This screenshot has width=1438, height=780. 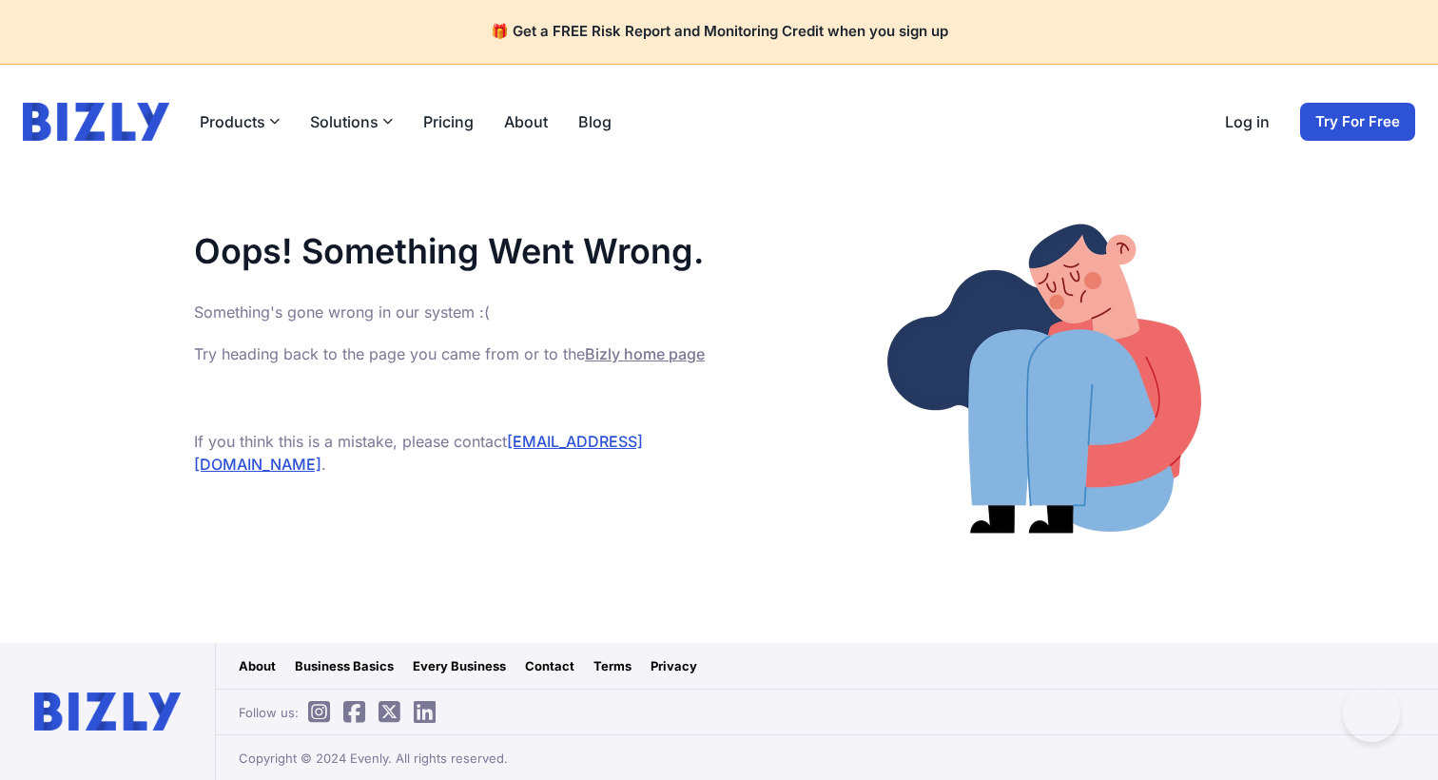 I want to click on a: Terms, so click(x=612, y=666).